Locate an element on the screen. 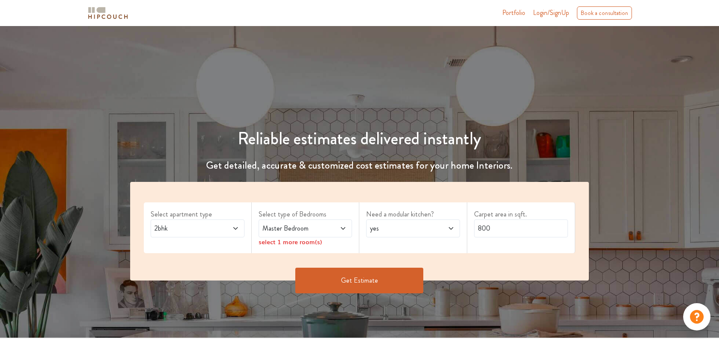  span: yes is located at coordinates (400, 228).